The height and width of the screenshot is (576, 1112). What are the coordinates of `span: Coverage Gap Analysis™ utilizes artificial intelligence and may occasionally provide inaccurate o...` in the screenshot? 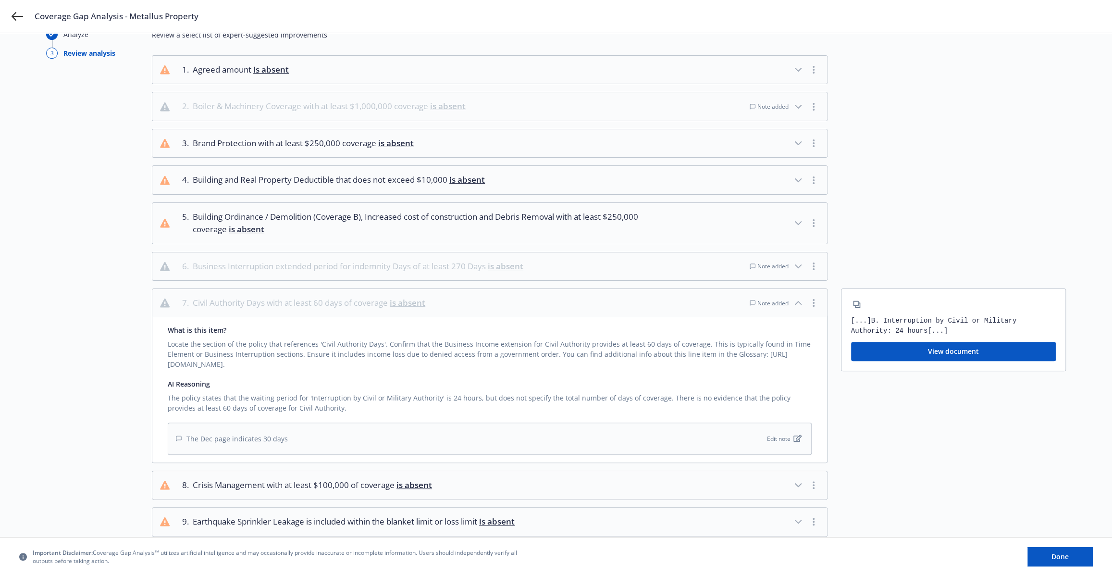 It's located at (278, 557).